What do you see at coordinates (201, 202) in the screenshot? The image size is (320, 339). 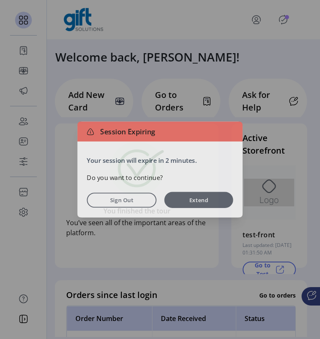 I see `button: Extend` at bounding box center [201, 202].